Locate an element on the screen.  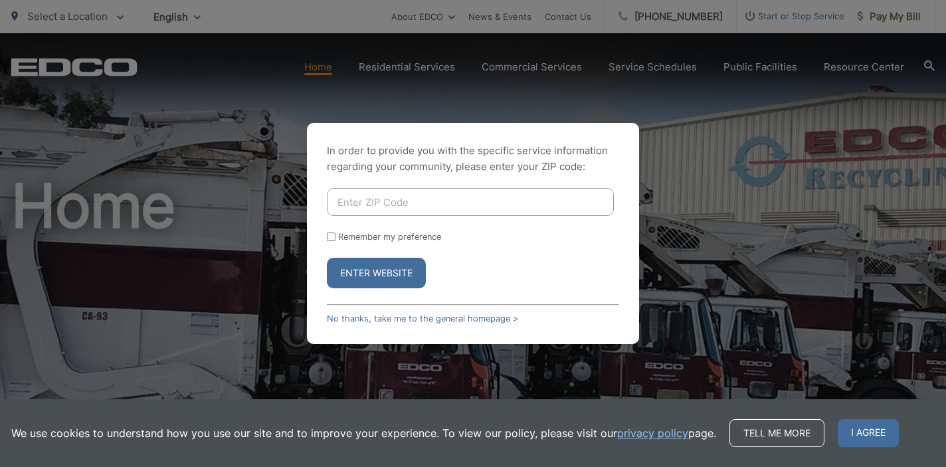
span: I agree is located at coordinates (869, 433).